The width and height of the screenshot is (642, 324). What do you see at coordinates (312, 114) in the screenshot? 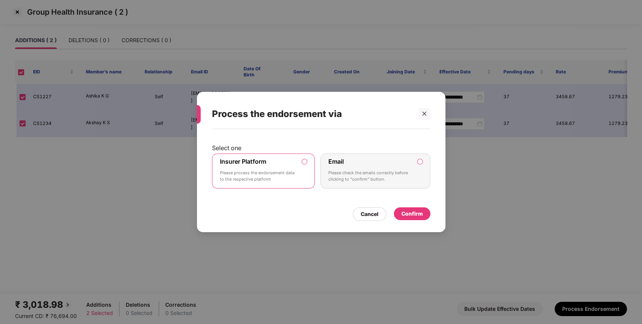
I see `div: Process the endorsement via` at bounding box center [312, 114].